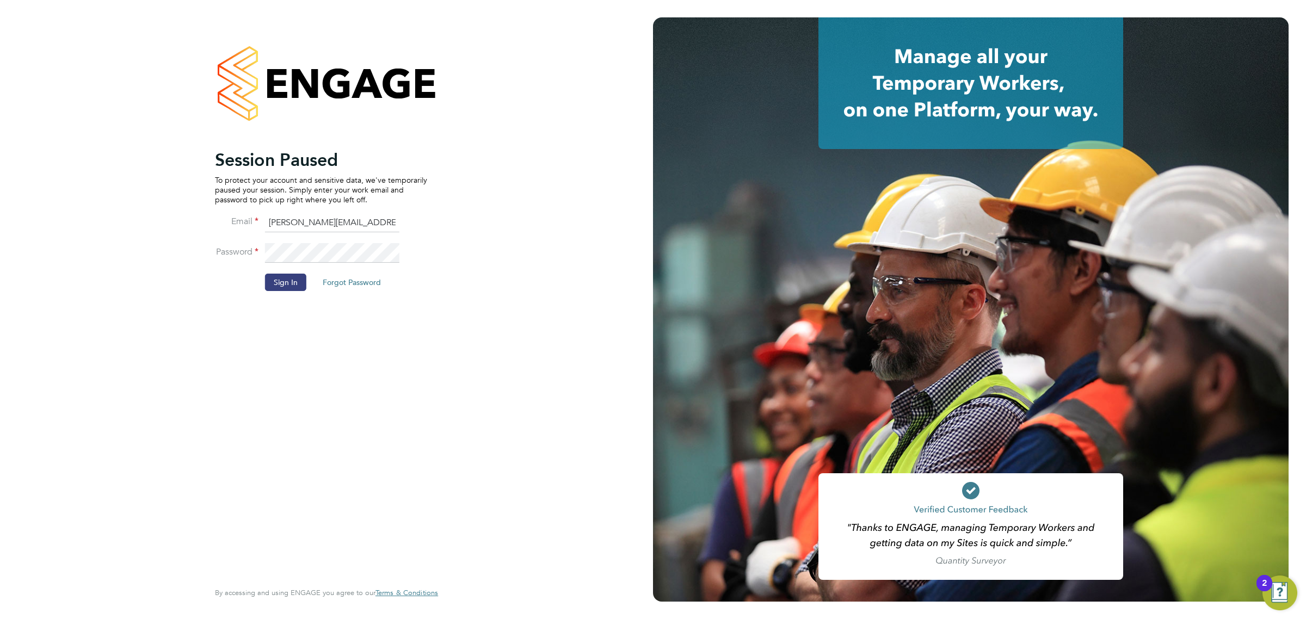 This screenshot has width=1306, height=619. What do you see at coordinates (326, 592) in the screenshot?
I see `span: By accessing and using ENGAGE you agree to our` at bounding box center [326, 592].